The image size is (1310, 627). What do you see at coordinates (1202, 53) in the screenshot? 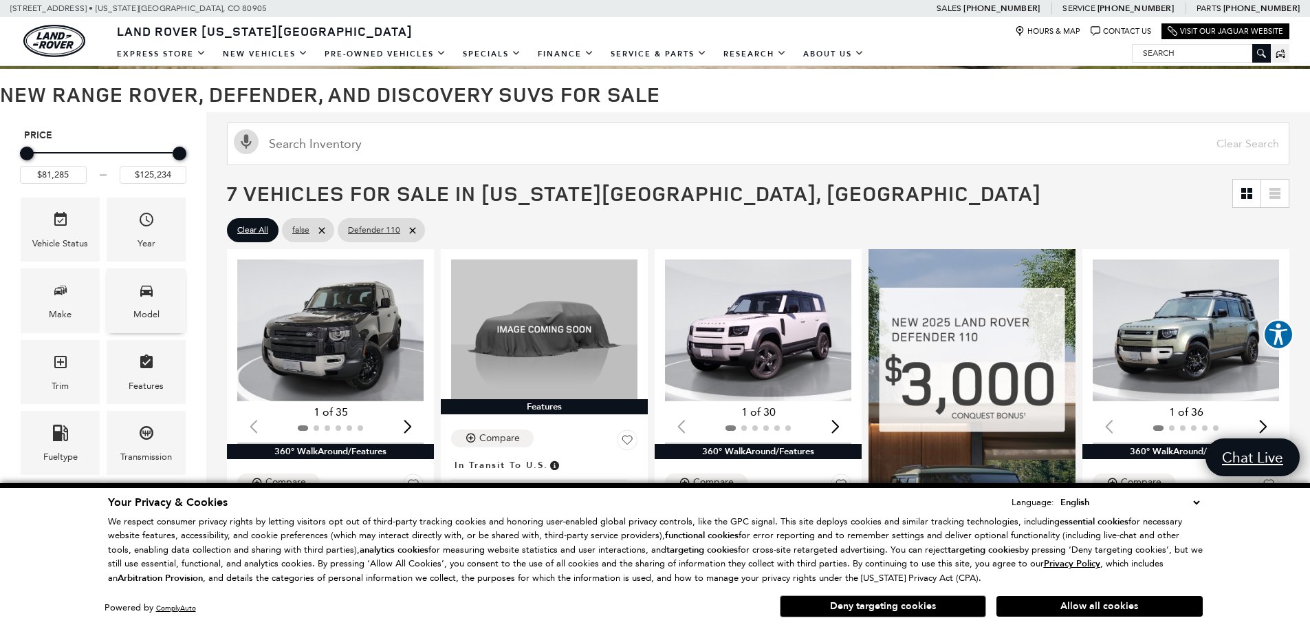
I see `input: Search` at bounding box center [1202, 53].